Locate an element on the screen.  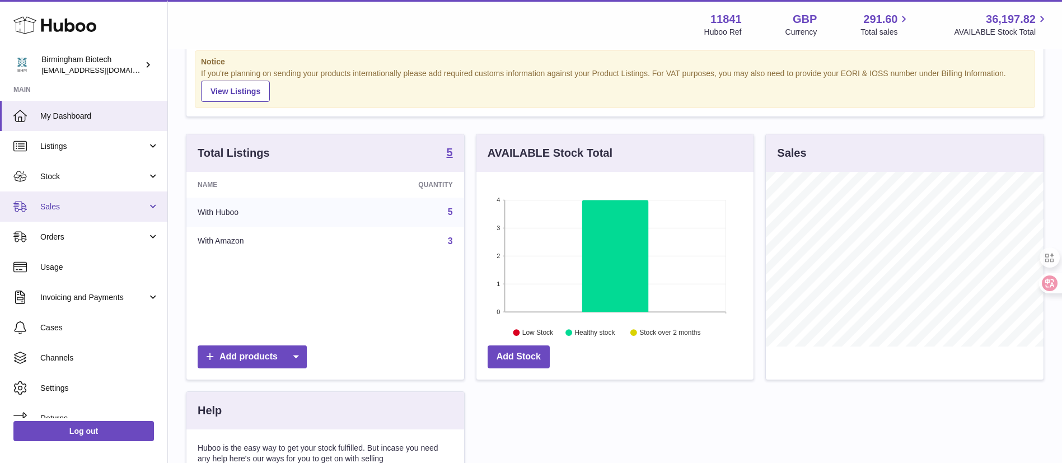
span: Stock is located at coordinates (94, 176).